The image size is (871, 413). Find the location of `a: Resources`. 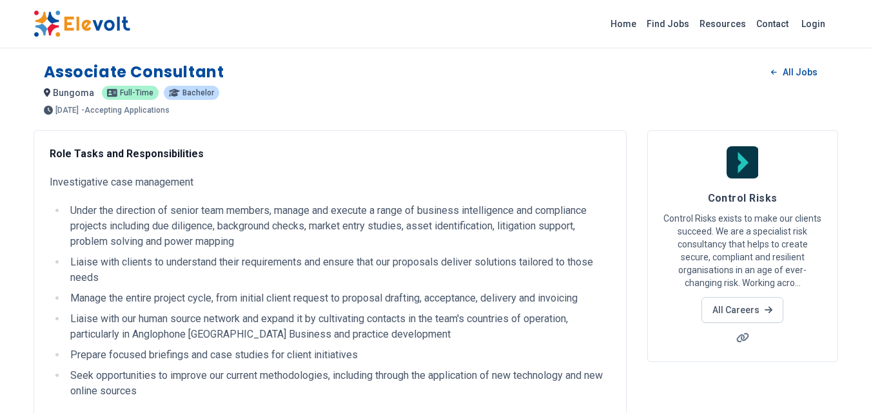

a: Resources is located at coordinates (722, 24).